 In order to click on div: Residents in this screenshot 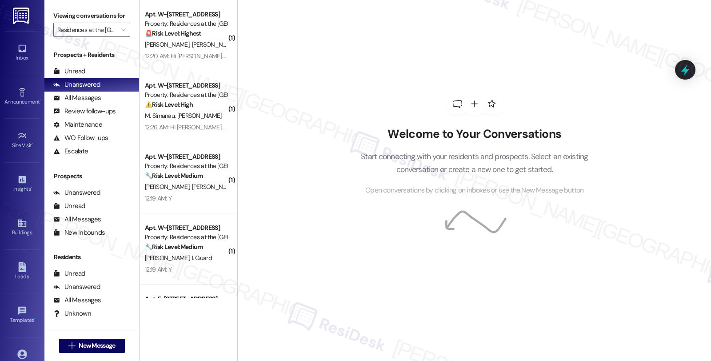, I will do `click(92, 257)`.